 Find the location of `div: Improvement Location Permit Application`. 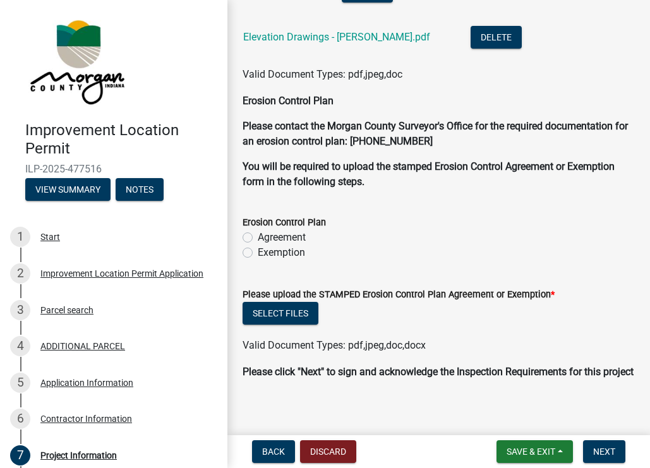

div: Improvement Location Permit Application is located at coordinates (122, 273).